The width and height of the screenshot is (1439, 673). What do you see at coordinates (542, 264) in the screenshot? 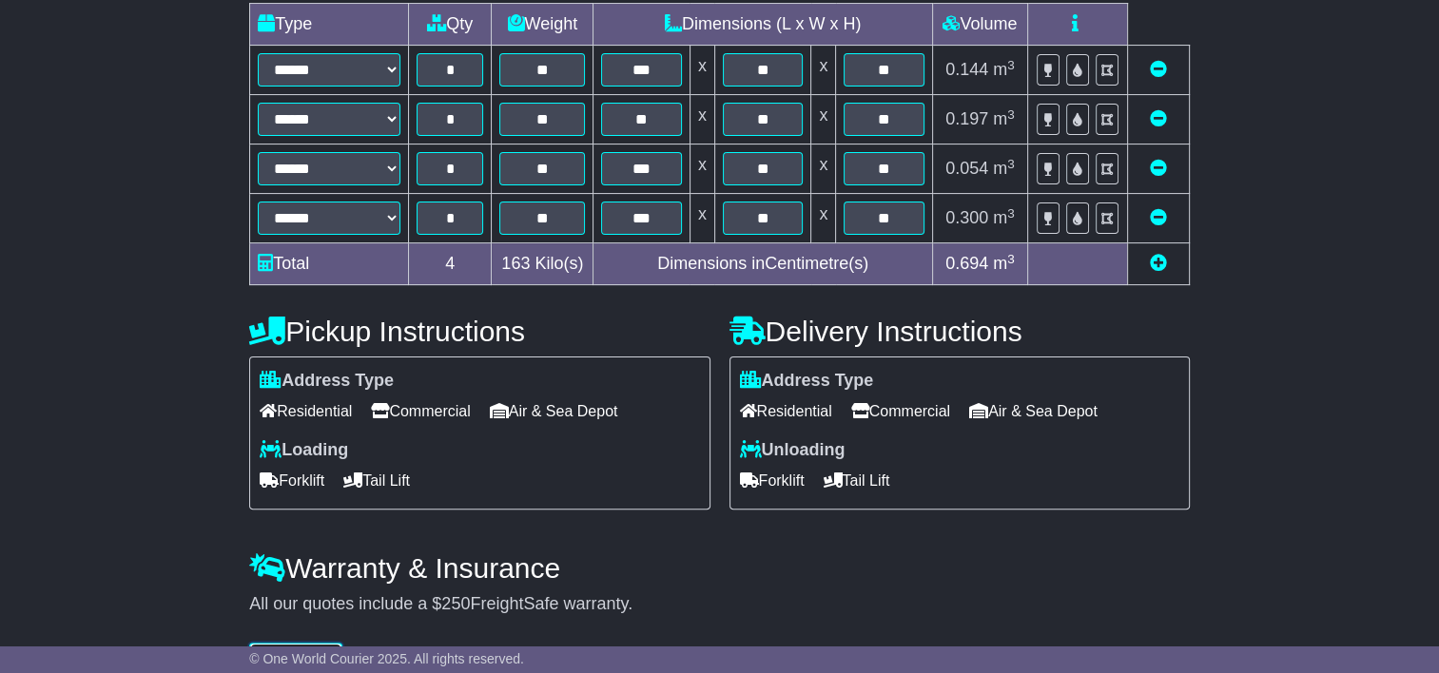
I see `td: Kilo(s)` at bounding box center [542, 264].